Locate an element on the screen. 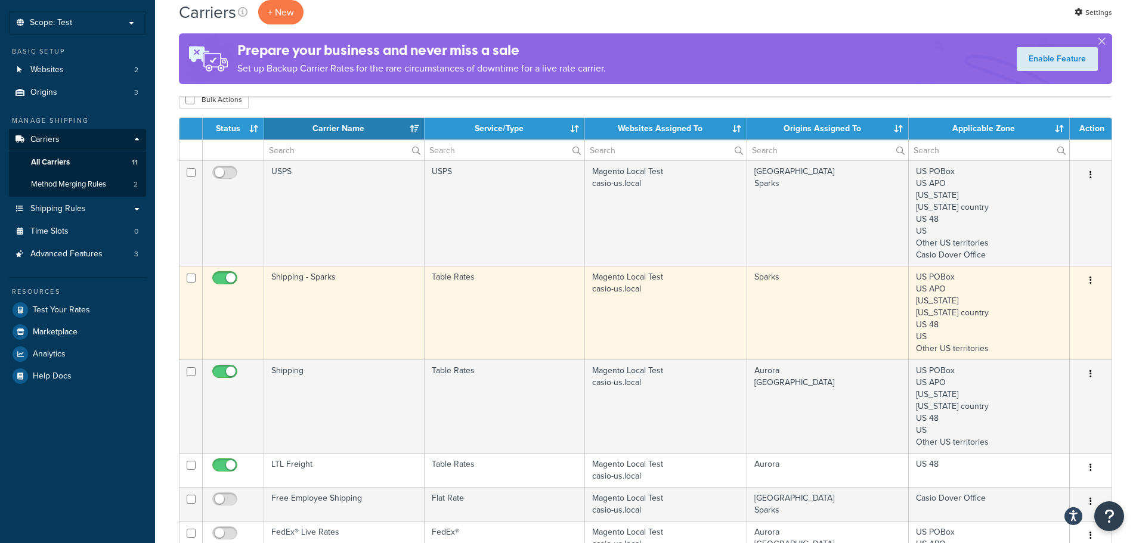 The height and width of the screenshot is (543, 1136). th: Service/Type: activate to sort column ascending is located at coordinates (504, 129).